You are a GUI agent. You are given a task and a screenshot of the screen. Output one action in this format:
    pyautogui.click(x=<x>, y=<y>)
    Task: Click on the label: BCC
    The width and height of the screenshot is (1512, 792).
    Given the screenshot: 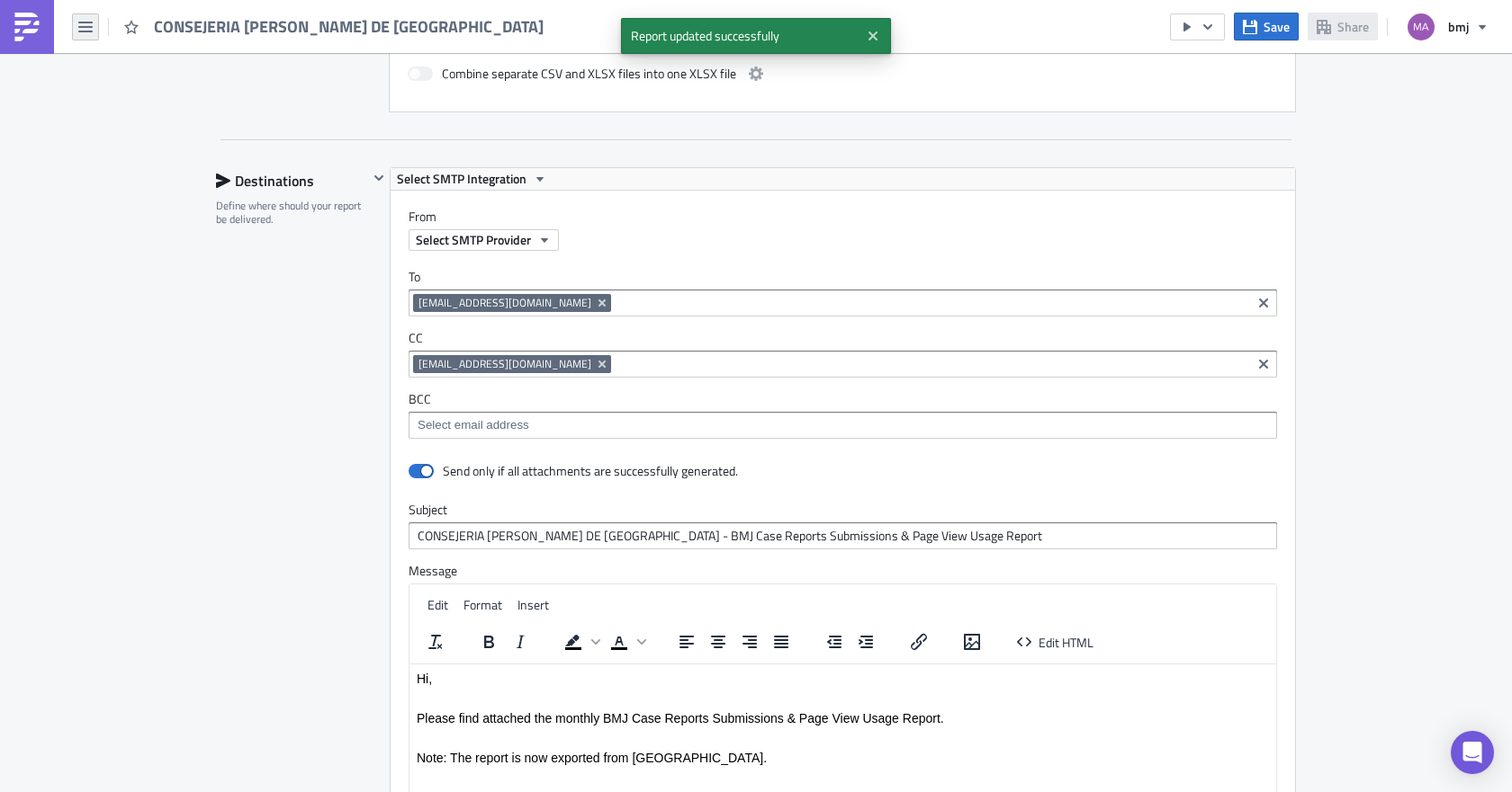 What is the action you would take?
    pyautogui.click(x=842, y=399)
    